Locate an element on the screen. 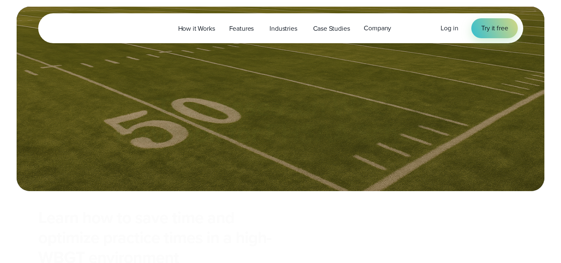 Image resolution: width=561 pixels, height=263 pixels. span: How it Works is located at coordinates (196, 29).